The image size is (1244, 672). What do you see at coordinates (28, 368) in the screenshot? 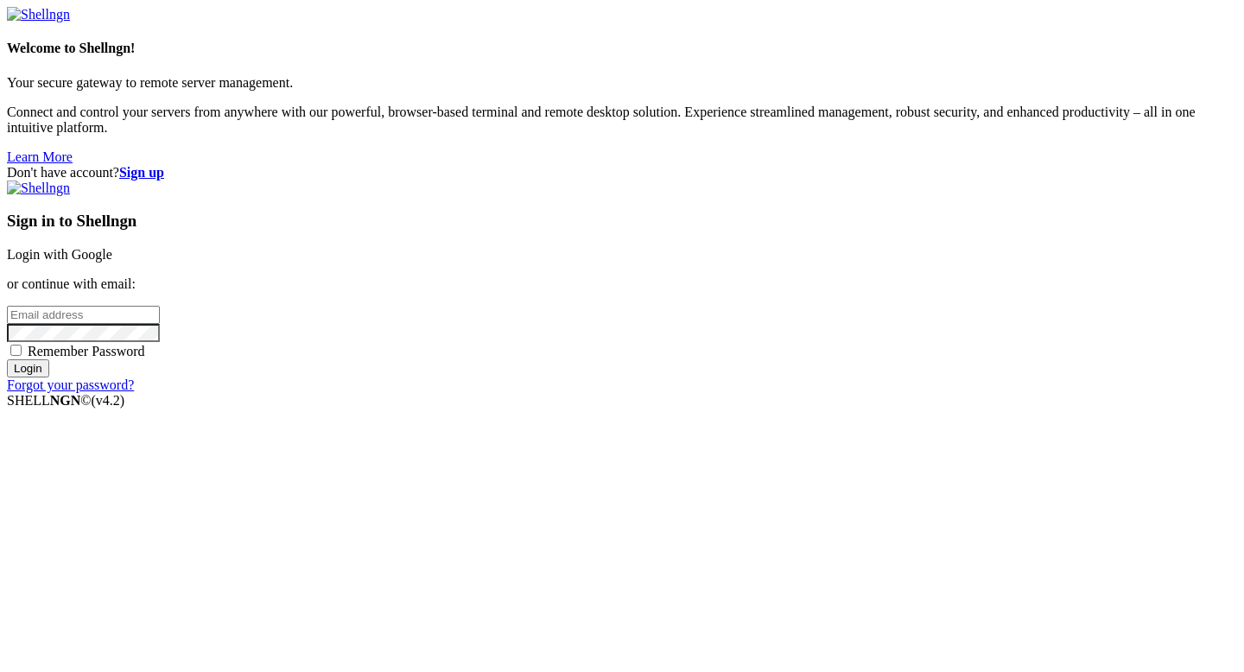
I see `input: Login` at bounding box center [28, 368].